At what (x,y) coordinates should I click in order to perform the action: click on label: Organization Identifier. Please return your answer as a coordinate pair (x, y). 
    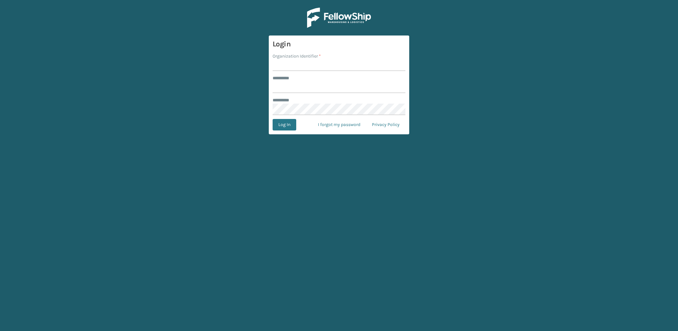
    Looking at the image, I should click on (297, 56).